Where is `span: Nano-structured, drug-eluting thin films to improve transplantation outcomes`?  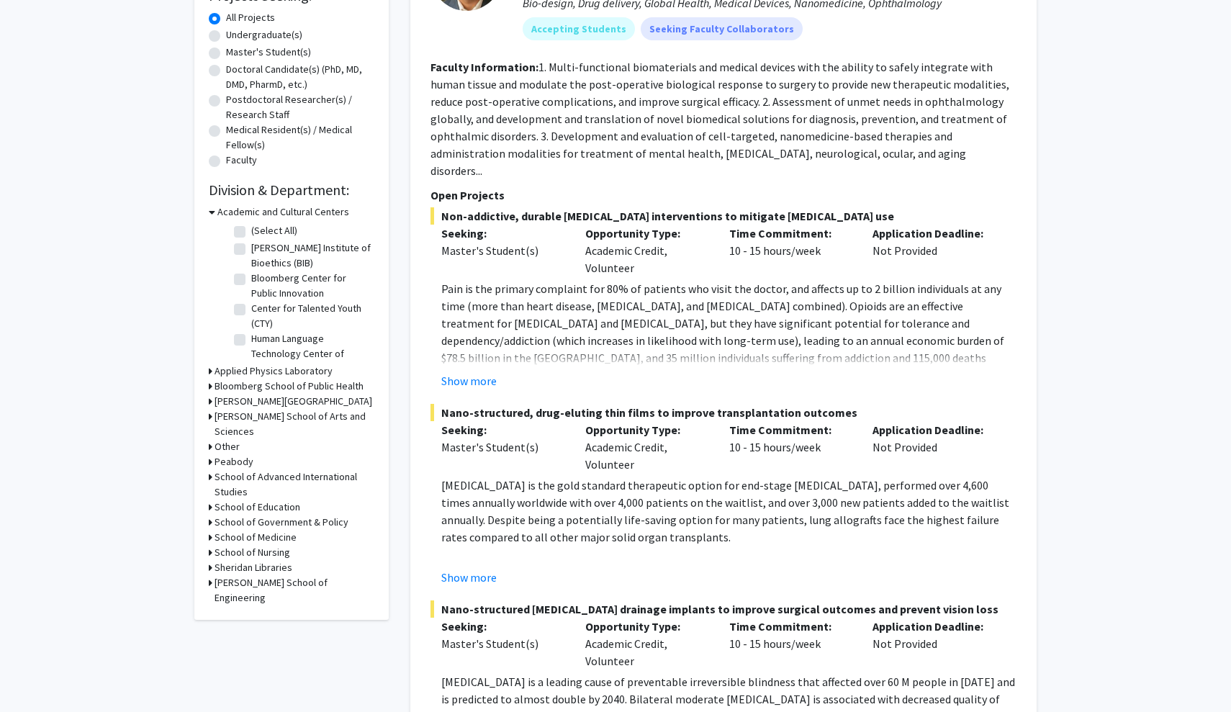 span: Nano-structured, drug-eluting thin films to improve transplantation outcomes is located at coordinates (723, 412).